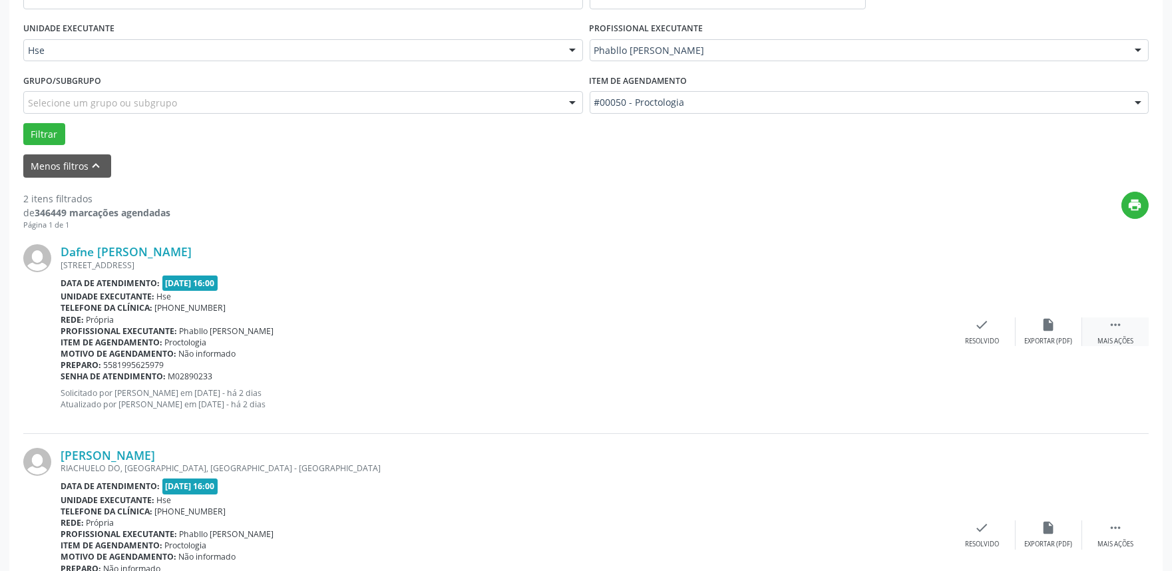 The height and width of the screenshot is (571, 1172). What do you see at coordinates (102, 212) in the screenshot?
I see `strong: 346449 marcações agendadas` at bounding box center [102, 212].